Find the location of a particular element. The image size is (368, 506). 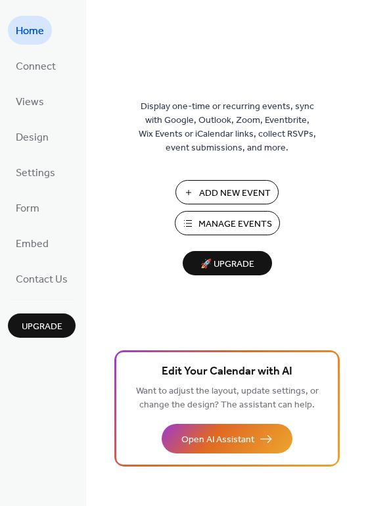

a: Form is located at coordinates (28, 208).